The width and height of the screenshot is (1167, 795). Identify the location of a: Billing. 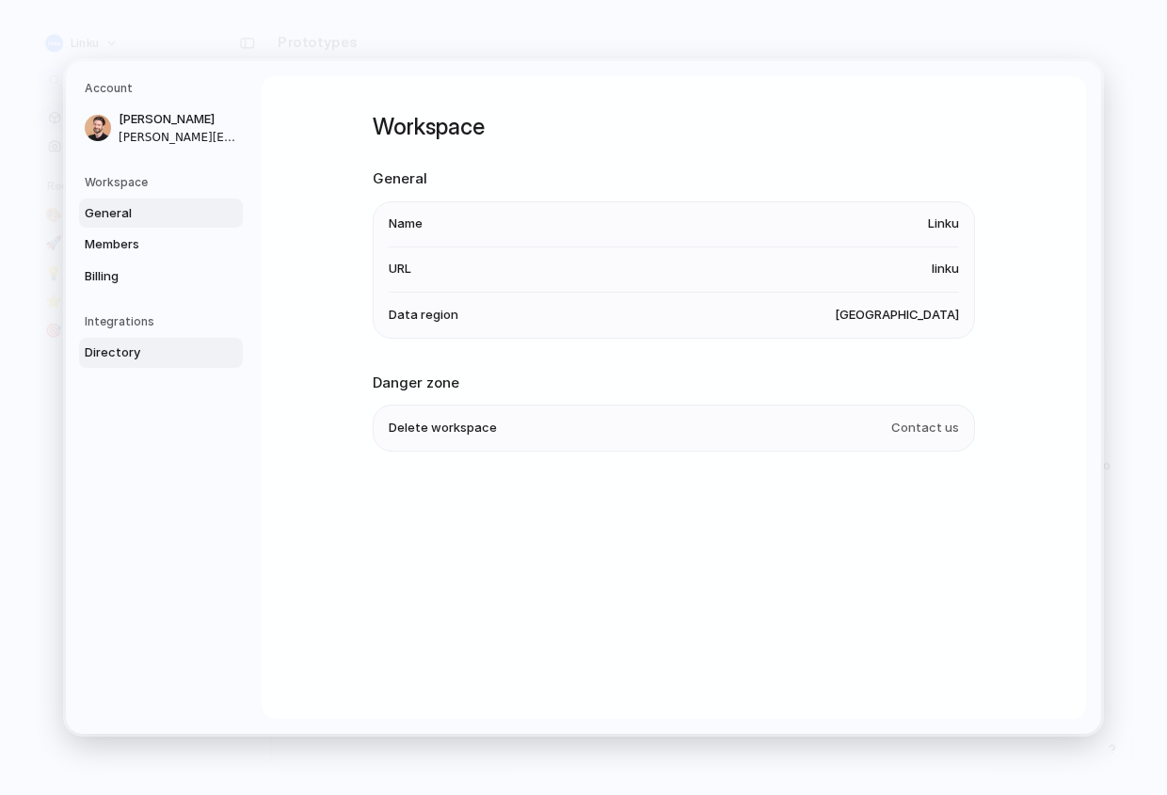
(161, 277).